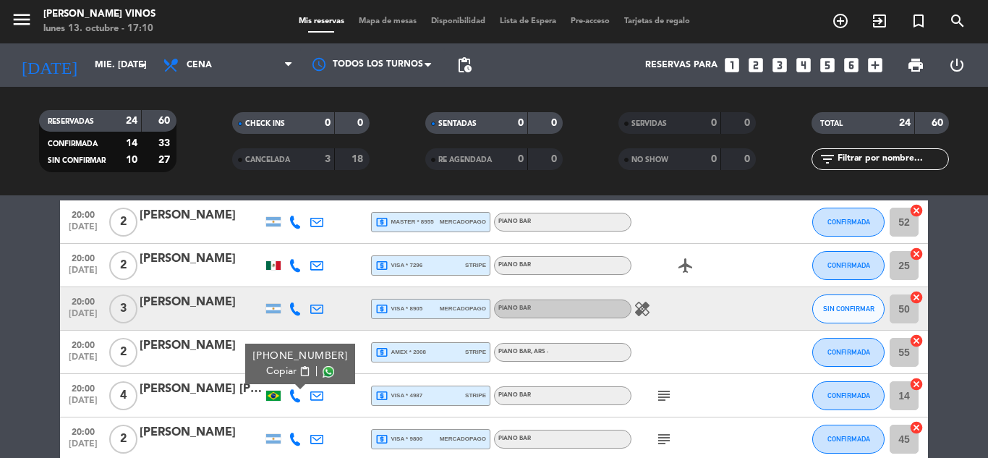 This screenshot has width=988, height=458. What do you see at coordinates (891, 159) in the screenshot?
I see `input: Filtrar por nombre...` at bounding box center [891, 159].